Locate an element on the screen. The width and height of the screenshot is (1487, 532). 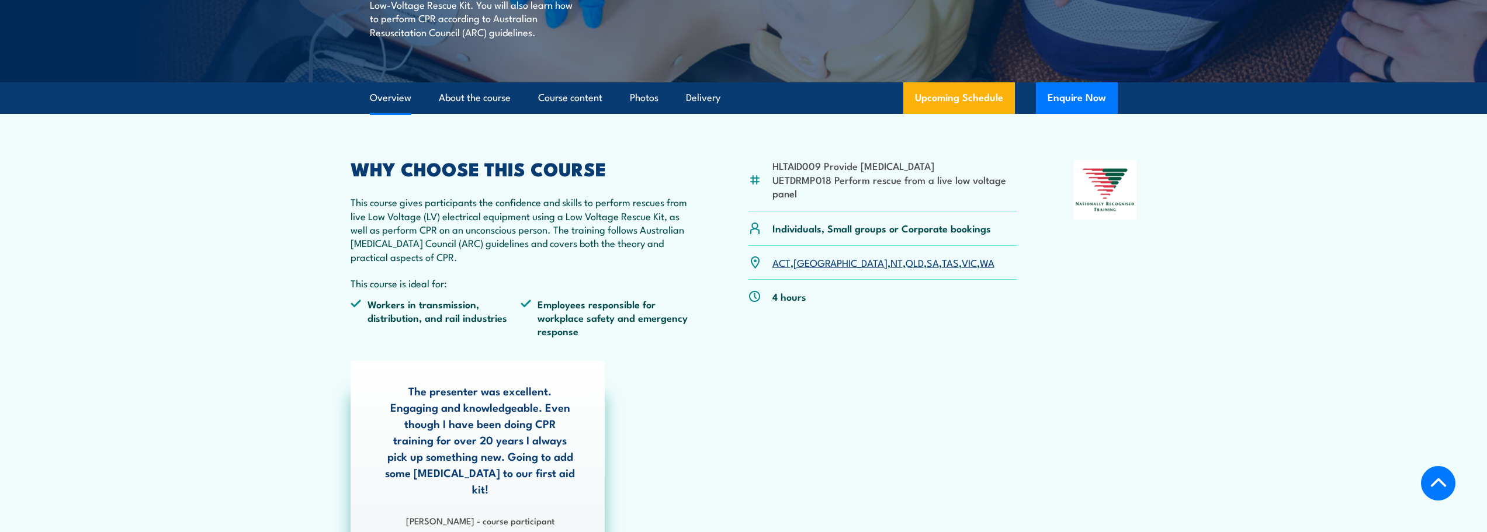
a: Upcoming Schedule is located at coordinates (959, 98).